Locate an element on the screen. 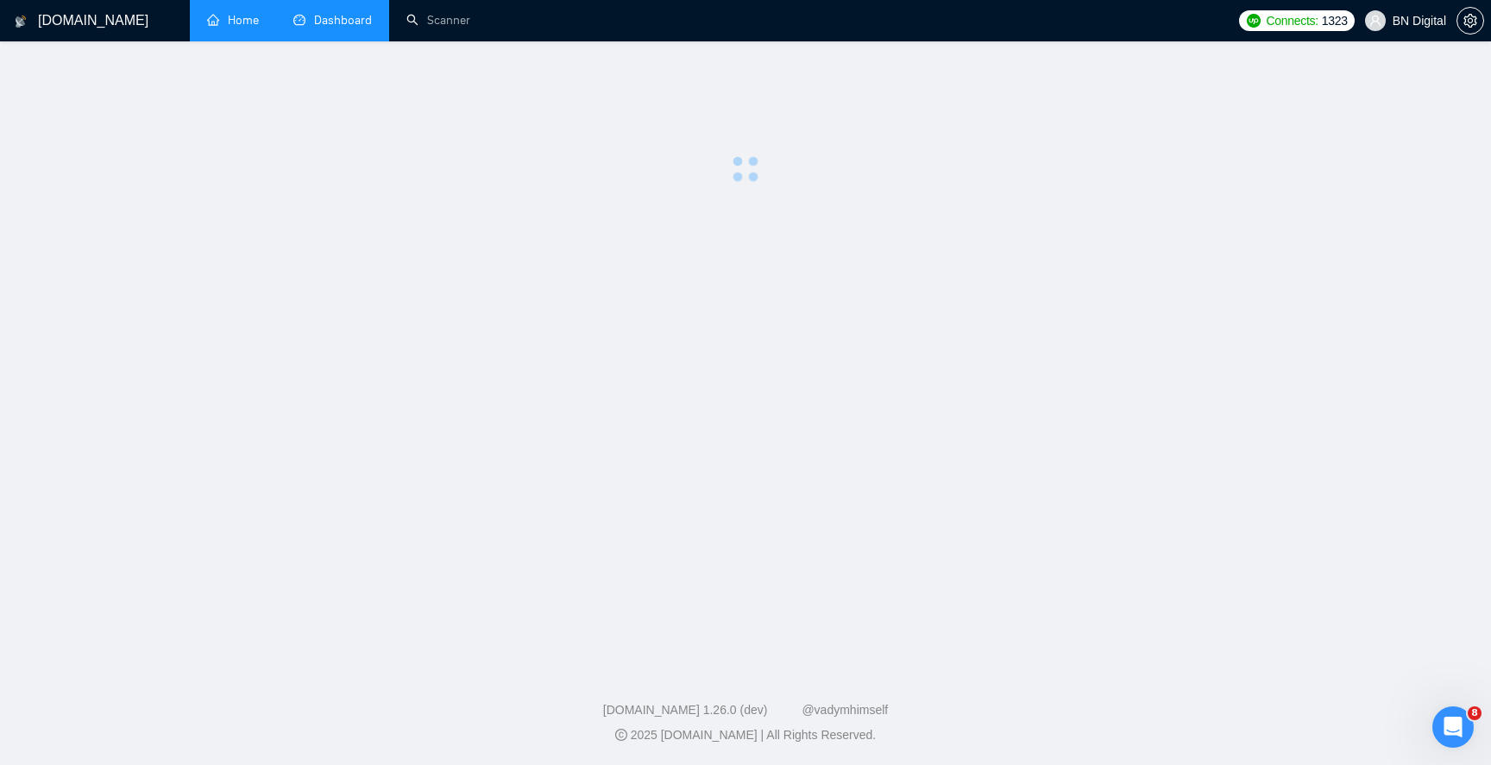  img: upwork-logo.png is located at coordinates (1254, 21).